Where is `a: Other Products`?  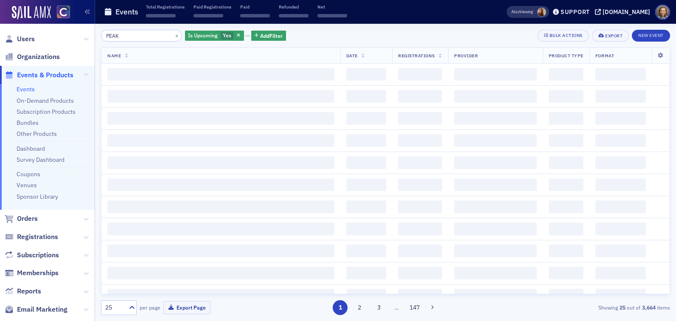
a: Other Products is located at coordinates (37, 134).